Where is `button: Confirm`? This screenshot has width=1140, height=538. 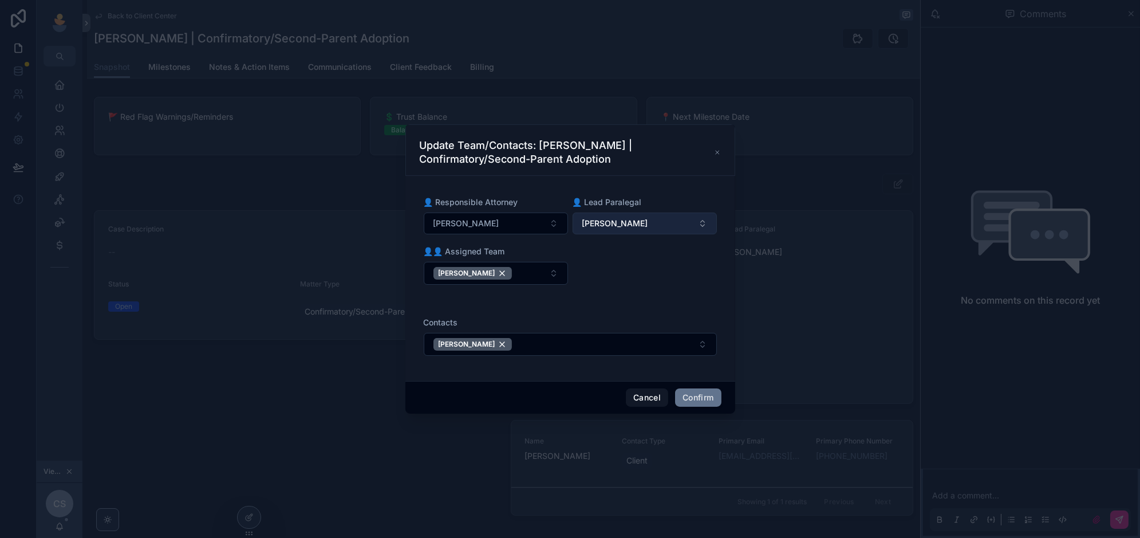
button: Confirm is located at coordinates (698, 397).